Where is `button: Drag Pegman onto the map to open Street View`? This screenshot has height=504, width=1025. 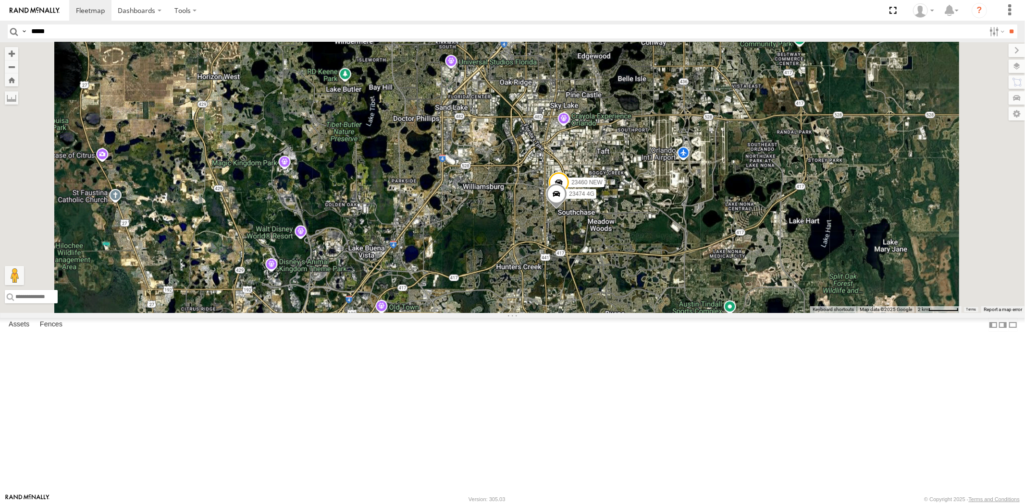
button: Drag Pegman onto the map to open Street View is located at coordinates (14, 276).